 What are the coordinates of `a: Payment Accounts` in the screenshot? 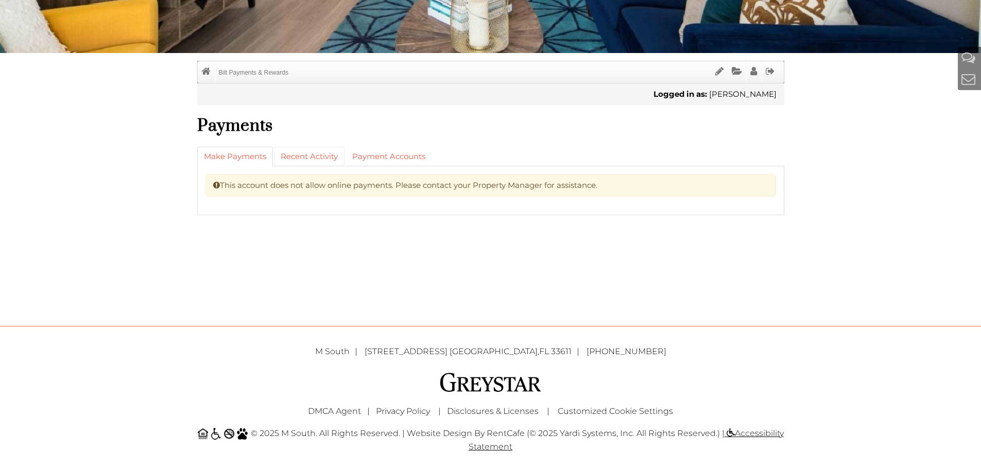 It's located at (389, 157).